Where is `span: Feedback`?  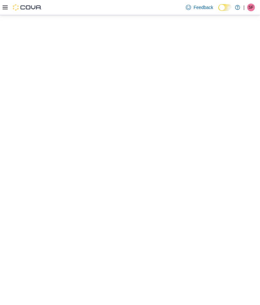 span: Feedback is located at coordinates (203, 7).